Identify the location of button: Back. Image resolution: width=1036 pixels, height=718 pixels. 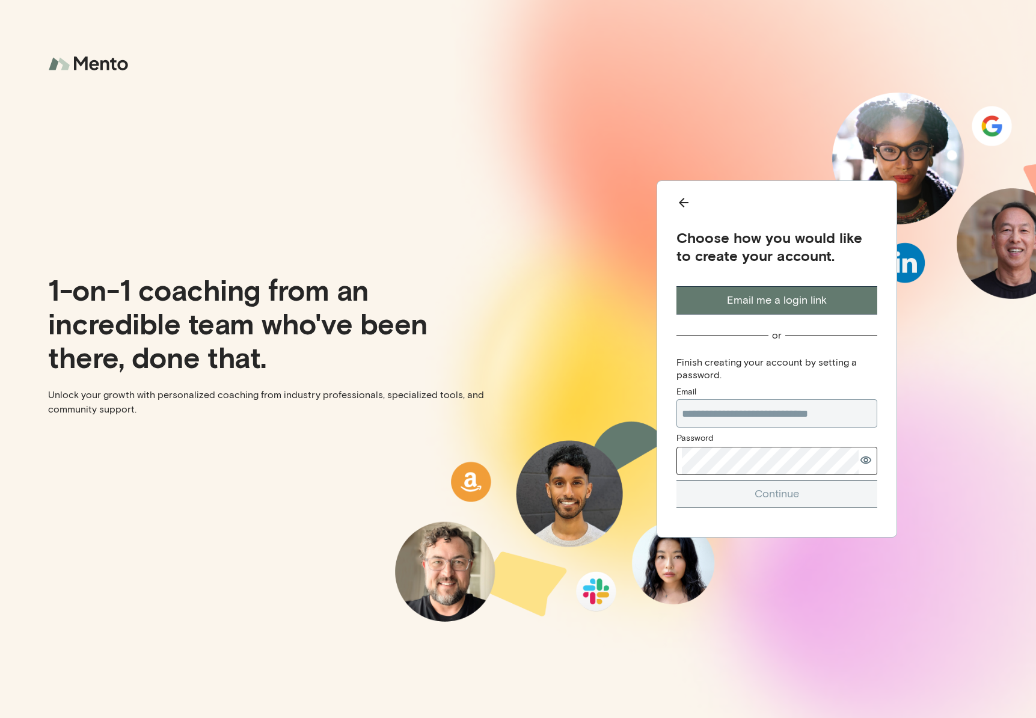
(777, 204).